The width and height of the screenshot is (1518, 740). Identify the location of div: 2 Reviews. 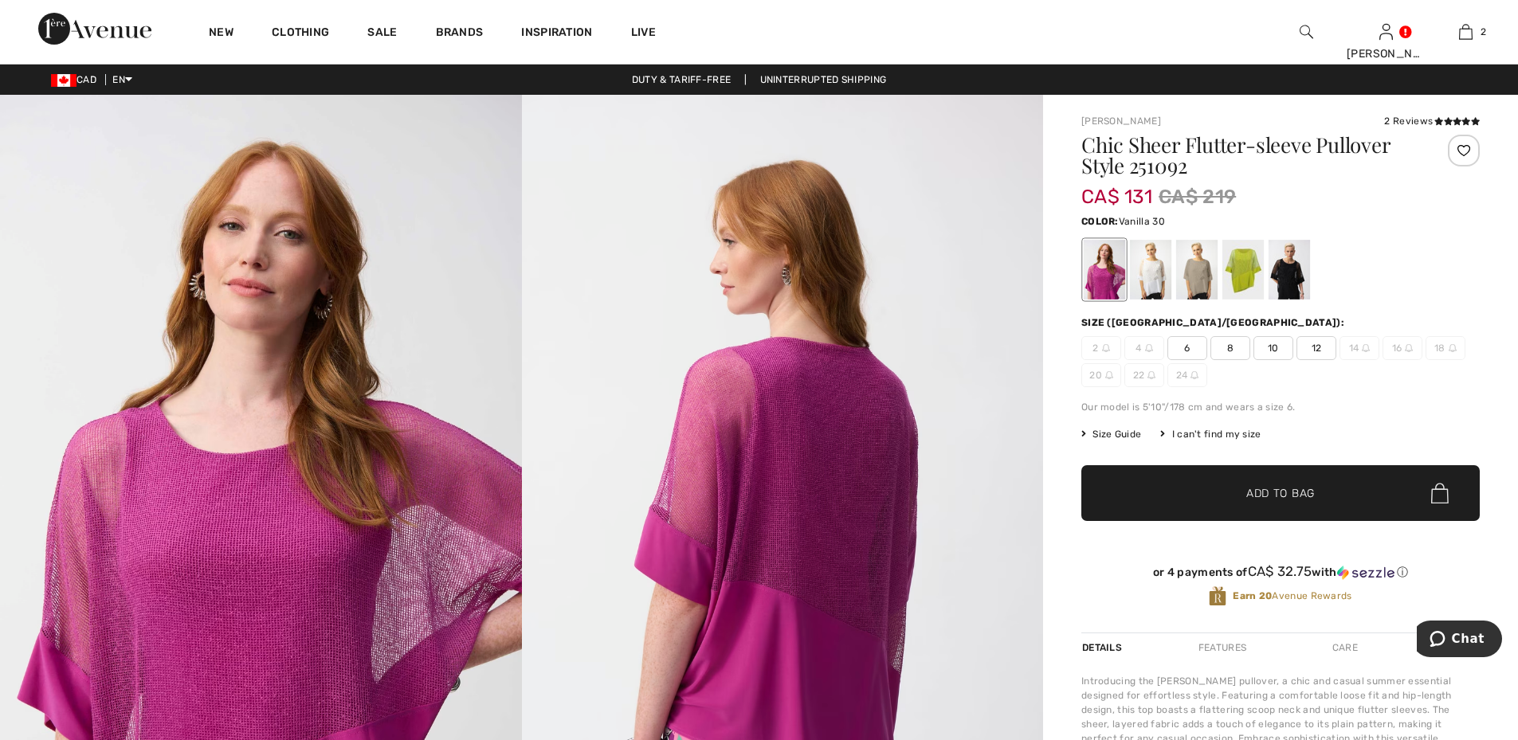
(1432, 121).